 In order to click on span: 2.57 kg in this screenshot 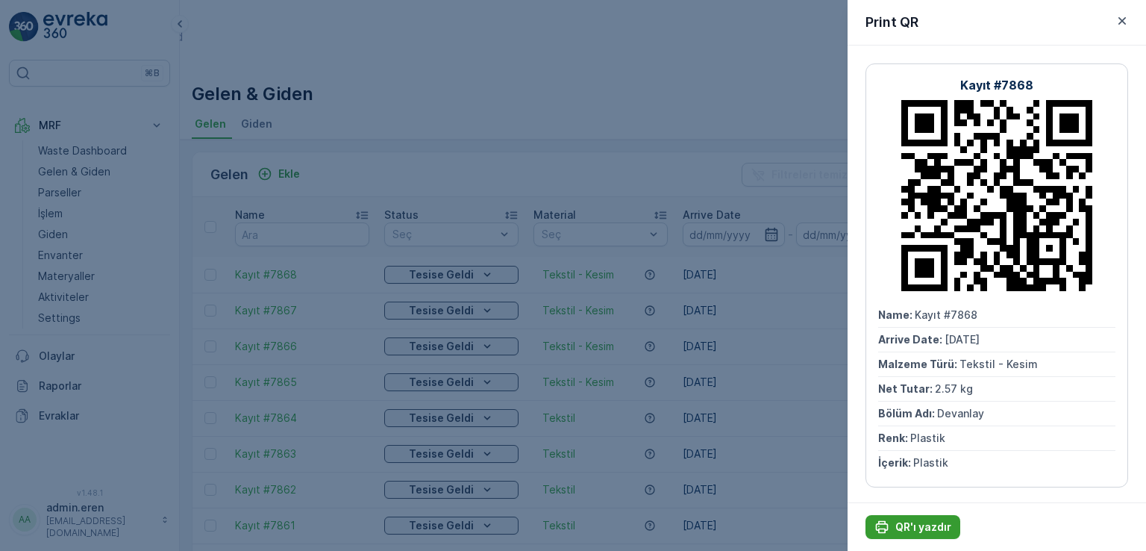, I will do `click(953, 388)`.